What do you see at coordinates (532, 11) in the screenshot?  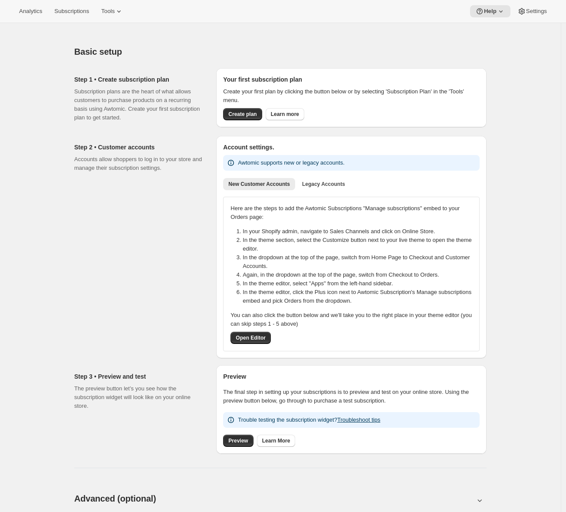 I see `button: Settings` at bounding box center [532, 11].